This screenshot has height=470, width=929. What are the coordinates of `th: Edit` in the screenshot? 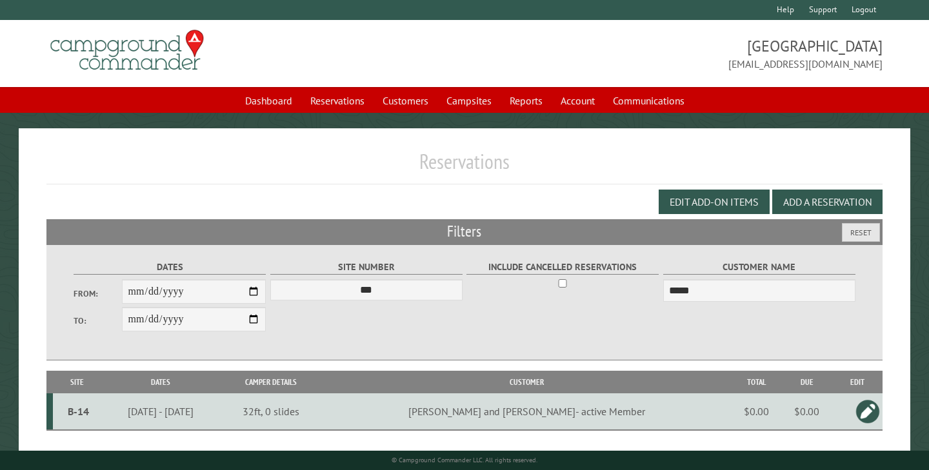 It's located at (857, 382).